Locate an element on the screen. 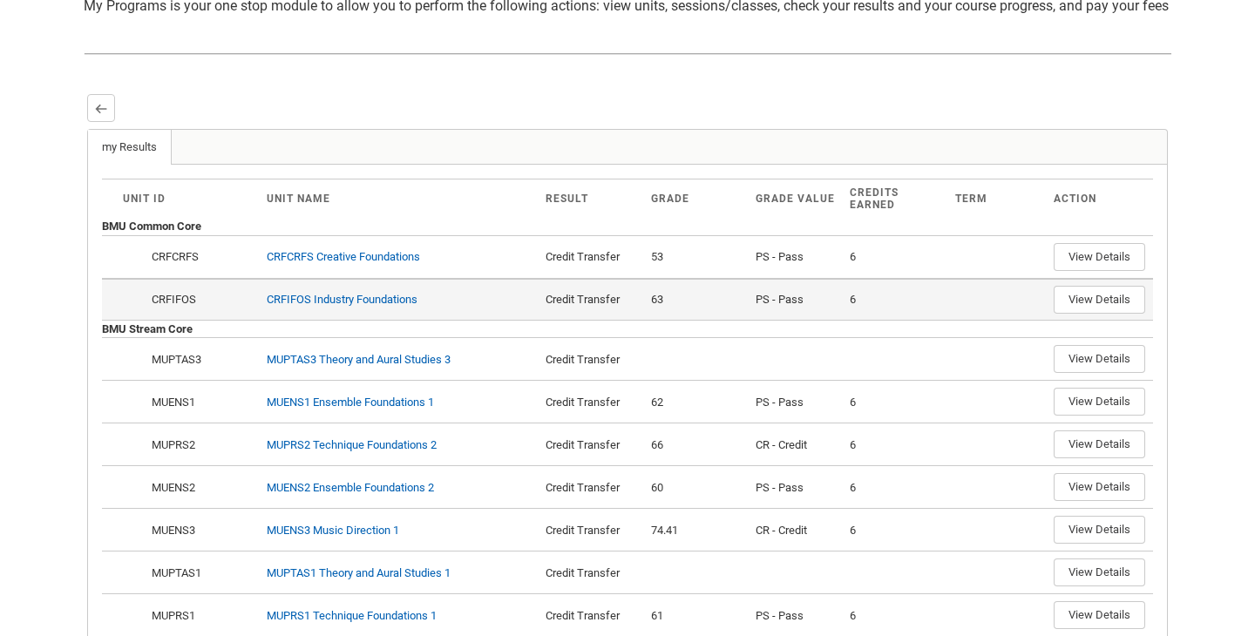  div: 61 is located at coordinates (697, 616).